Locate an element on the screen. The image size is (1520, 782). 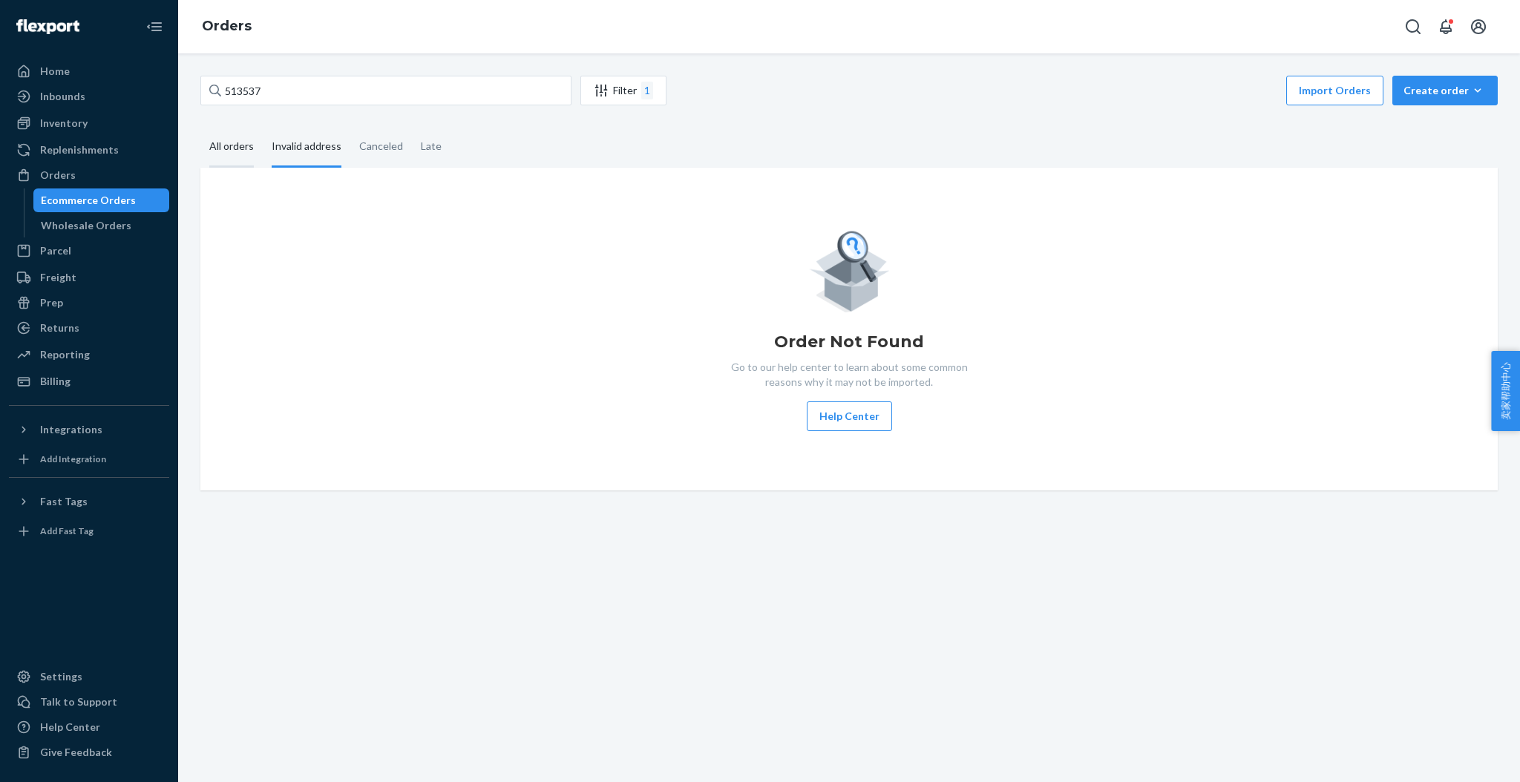
div: Settings is located at coordinates (61, 677).